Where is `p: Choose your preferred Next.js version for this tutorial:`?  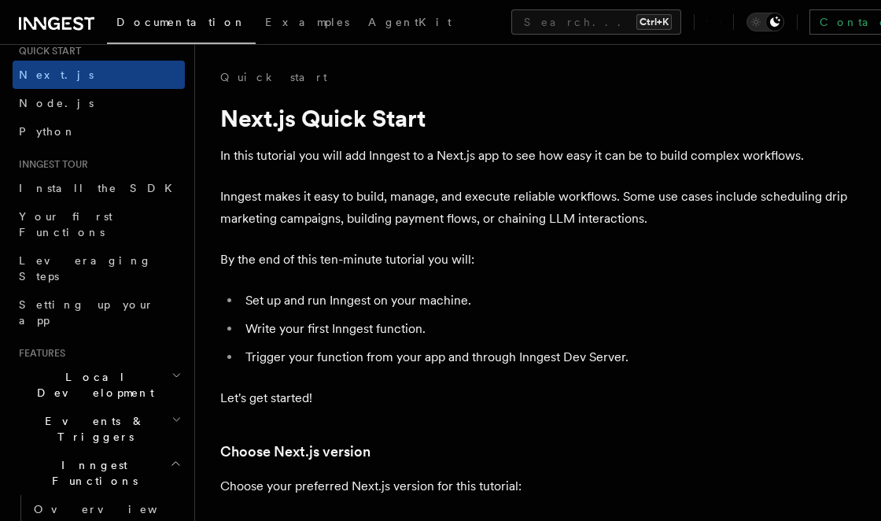
p: Choose your preferred Next.js version for this tutorial: is located at coordinates (535, 486).